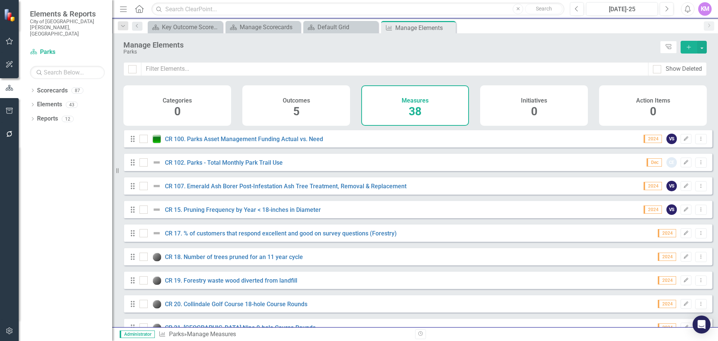  I want to click on span: Administrator, so click(137, 334).